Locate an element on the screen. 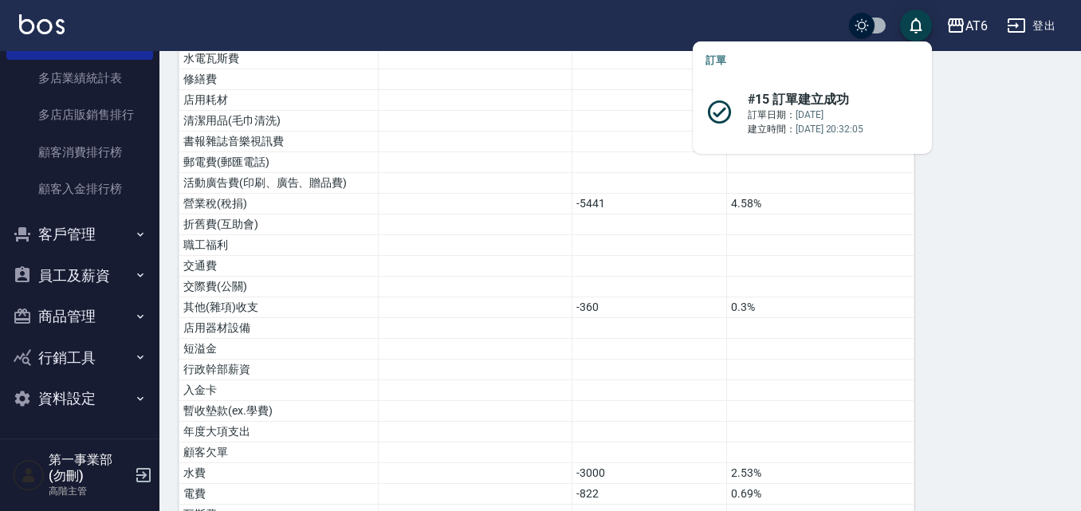  button: AT6 is located at coordinates (967, 26).